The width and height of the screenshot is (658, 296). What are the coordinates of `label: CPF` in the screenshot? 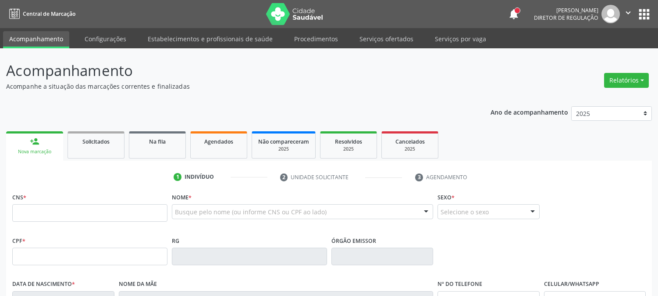 It's located at (19, 240).